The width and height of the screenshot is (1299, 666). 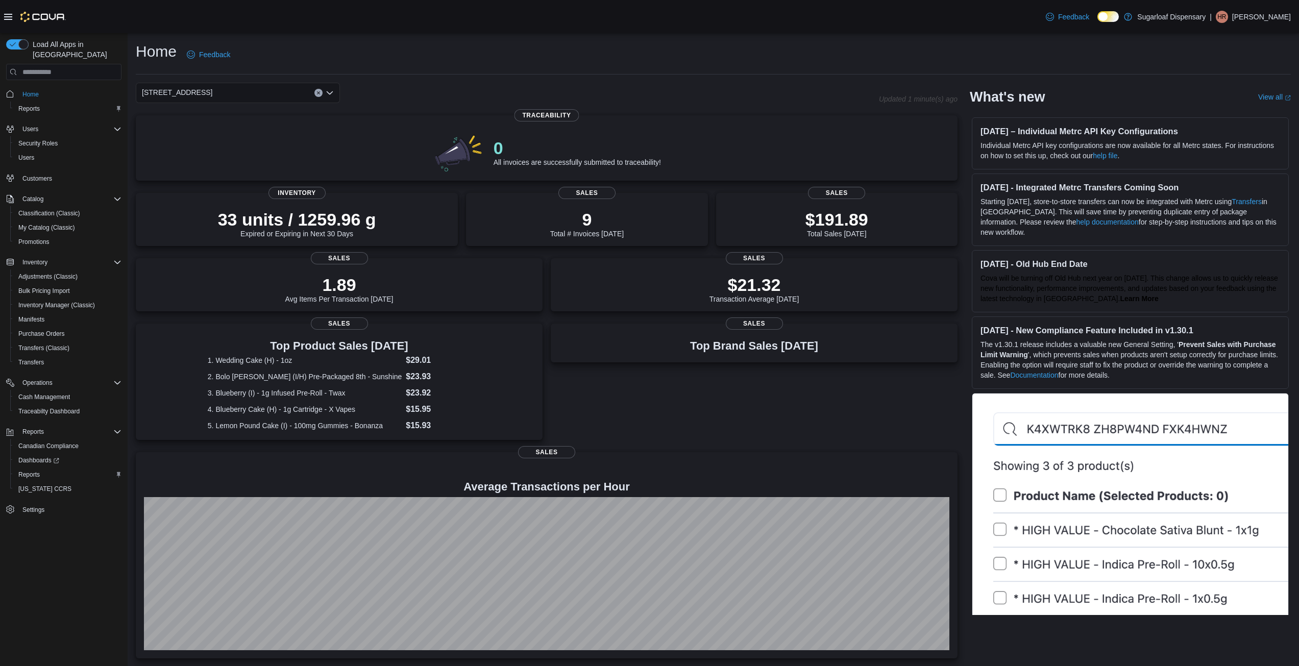 I want to click on span: Adjustments (Classic), so click(x=48, y=277).